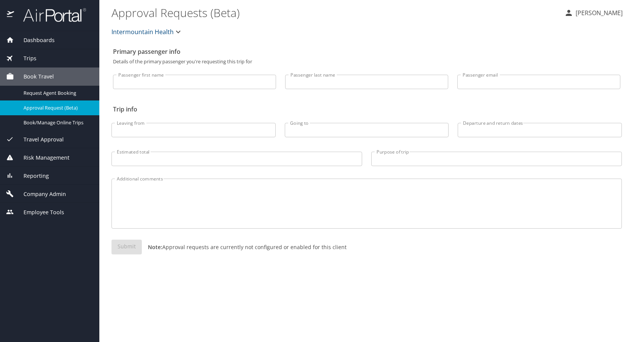  Describe the element at coordinates (40, 194) in the screenshot. I see `span: Company Admin` at that location.